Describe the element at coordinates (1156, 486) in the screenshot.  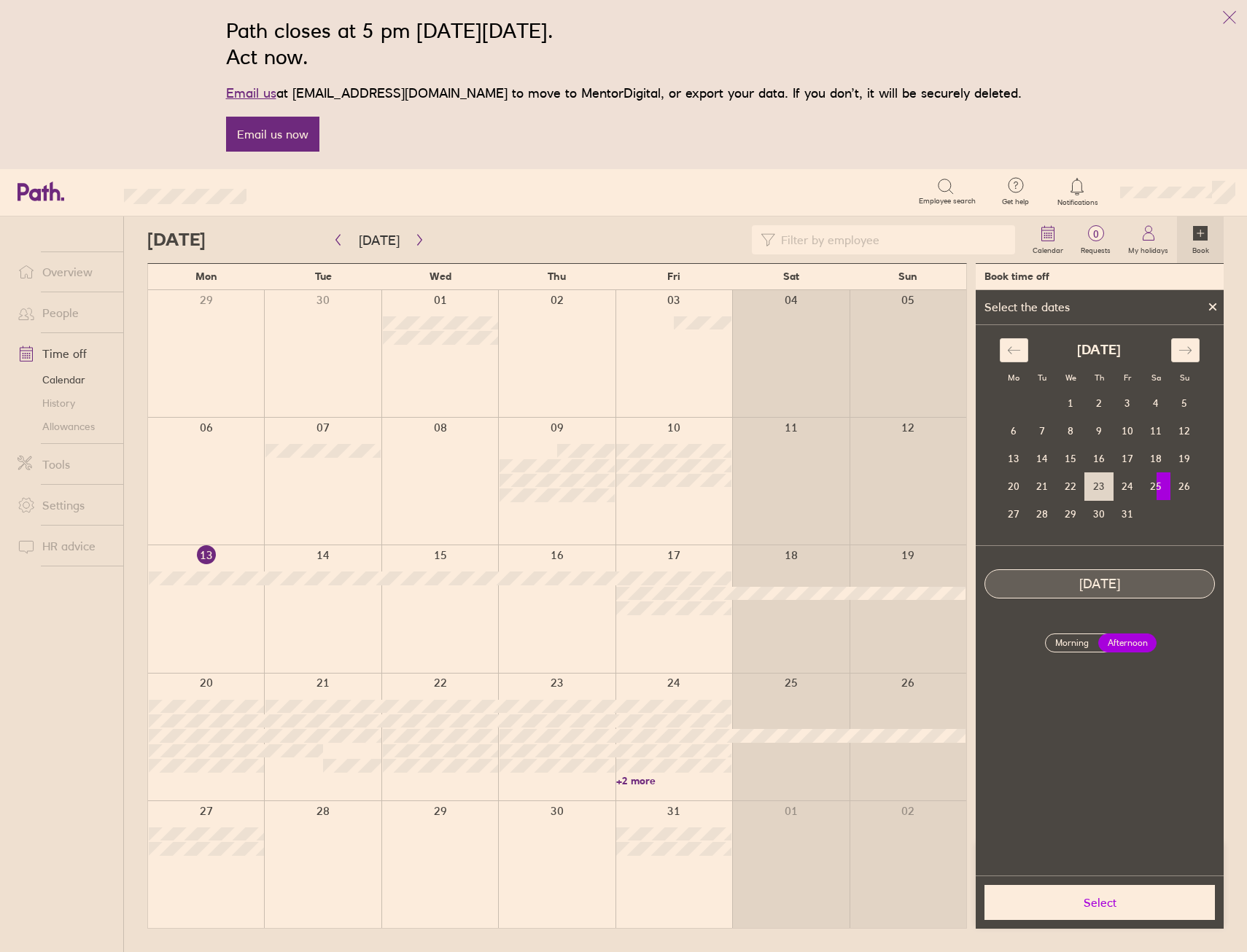
I see `td: Selected. Saturday, October 25, 2025` at that location.